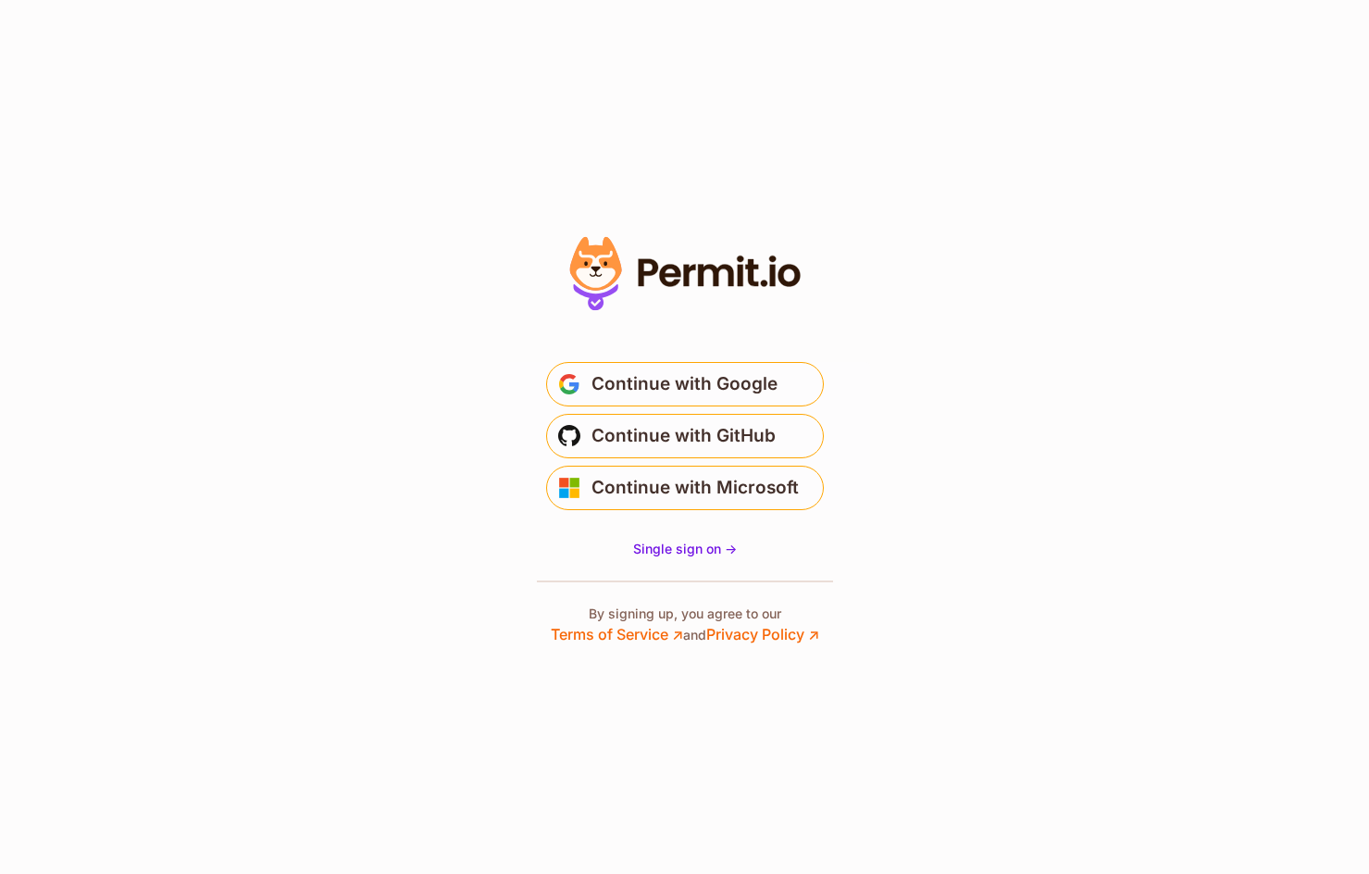 Image resolution: width=1369 pixels, height=874 pixels. What do you see at coordinates (685, 488) in the screenshot?
I see `button: Continue with Microsoft` at bounding box center [685, 488].